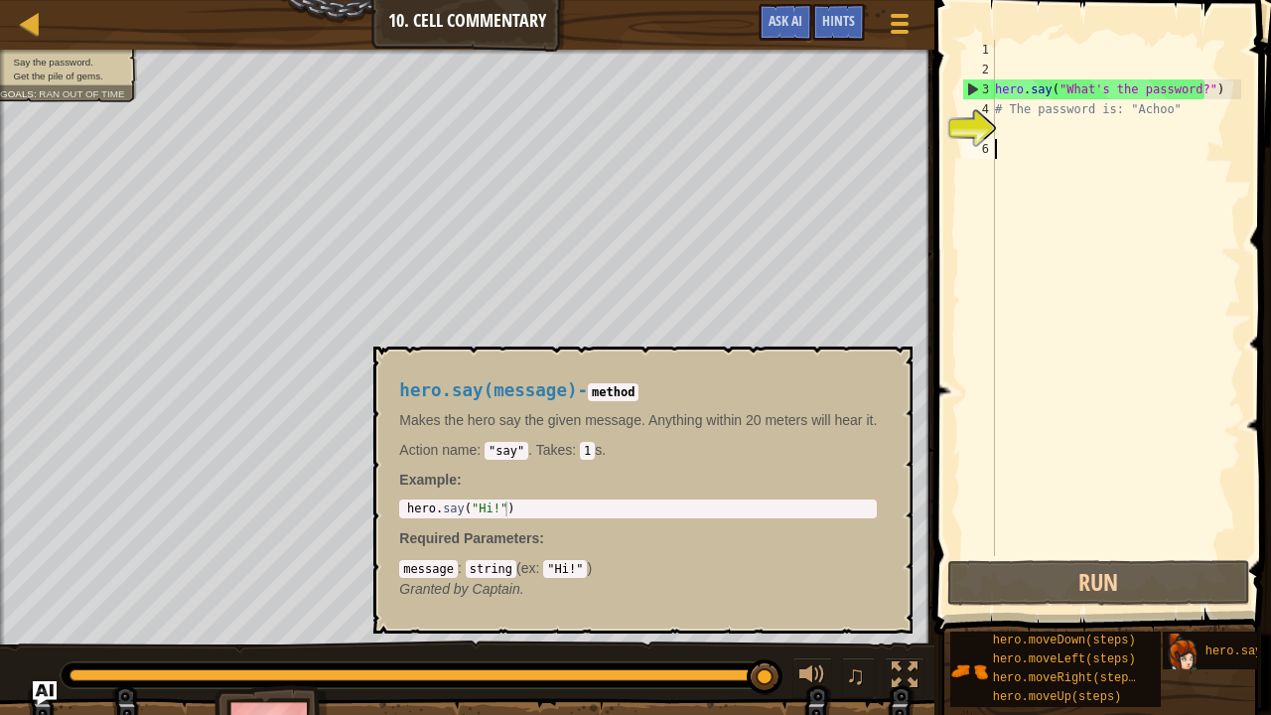 Image resolution: width=1271 pixels, height=715 pixels. I want to click on span: Action, so click(418, 450).